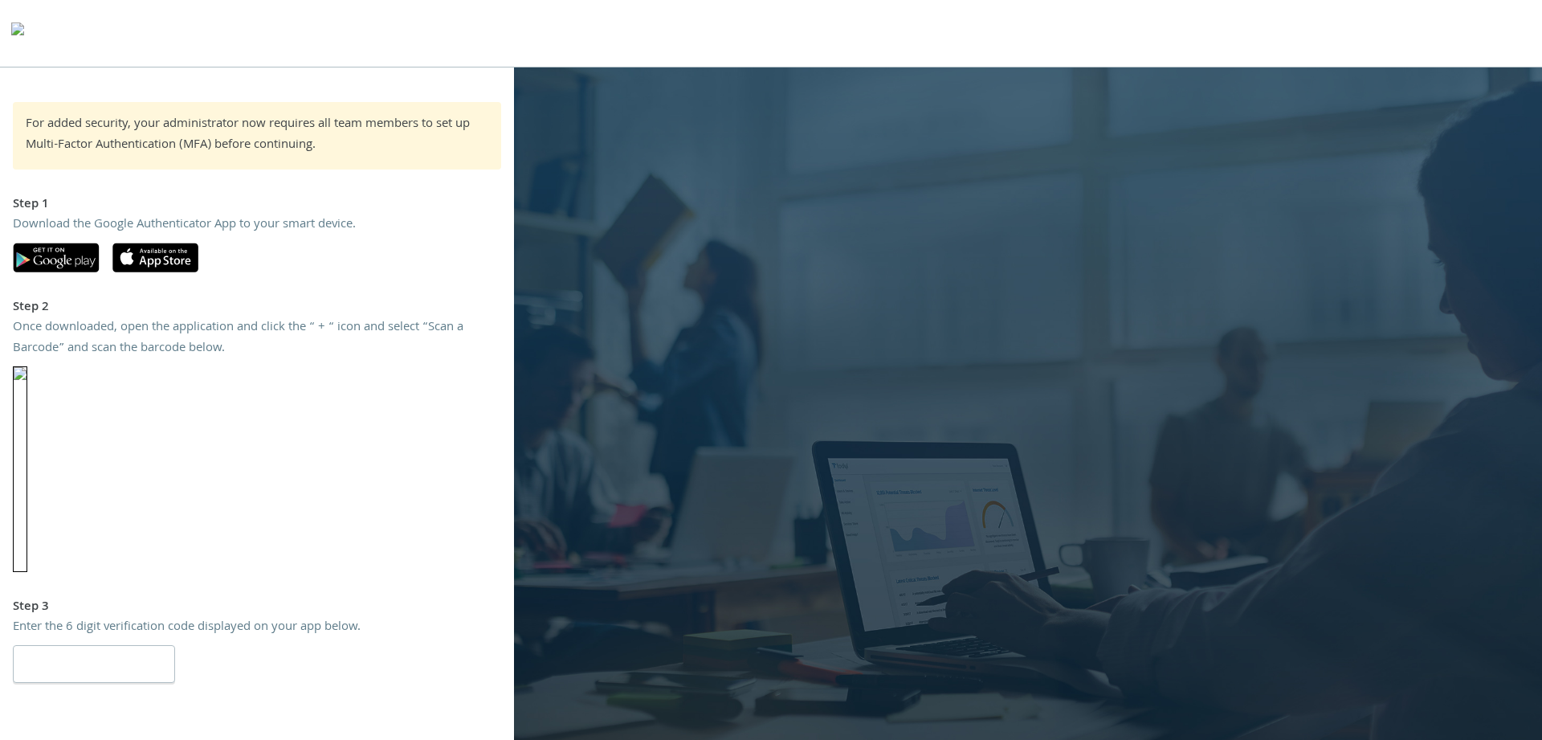 The height and width of the screenshot is (740, 1542). What do you see at coordinates (31, 308) in the screenshot?
I see `strong: Step 2` at bounding box center [31, 308].